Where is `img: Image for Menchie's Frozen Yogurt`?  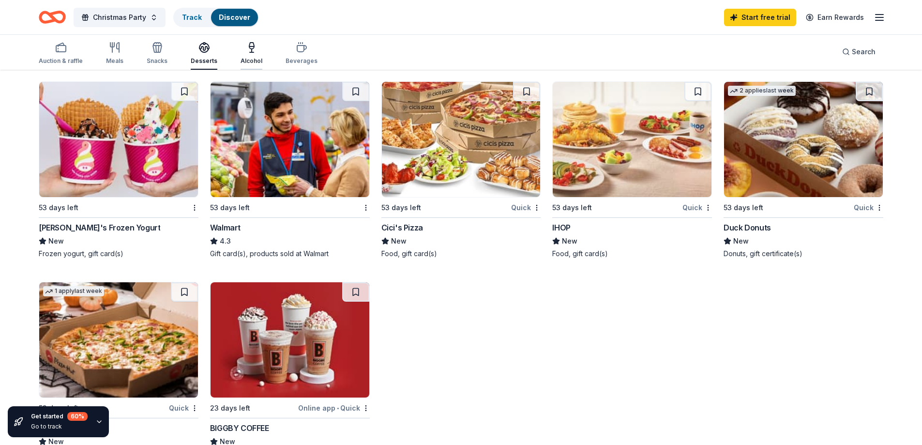 img: Image for Menchie's Frozen Yogurt is located at coordinates (119, 139).